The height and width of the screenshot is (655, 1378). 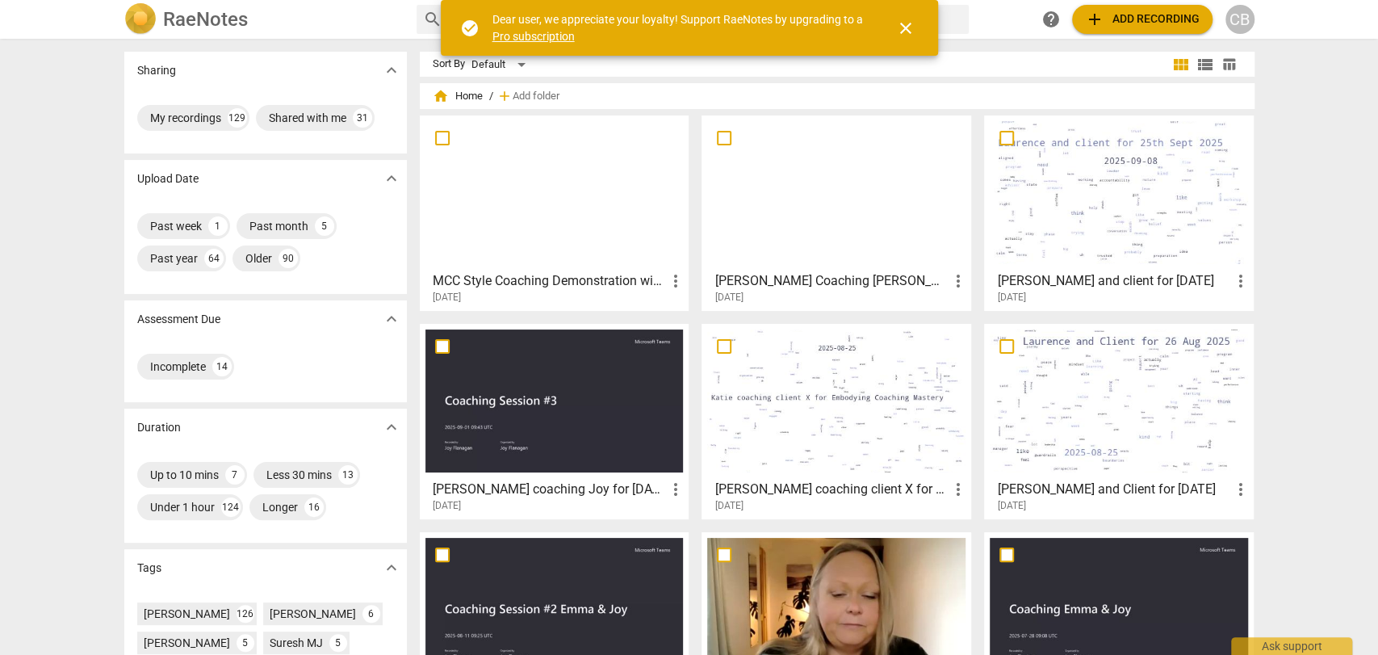 What do you see at coordinates (470, 28) in the screenshot?
I see `span: check_circle` at bounding box center [470, 28].